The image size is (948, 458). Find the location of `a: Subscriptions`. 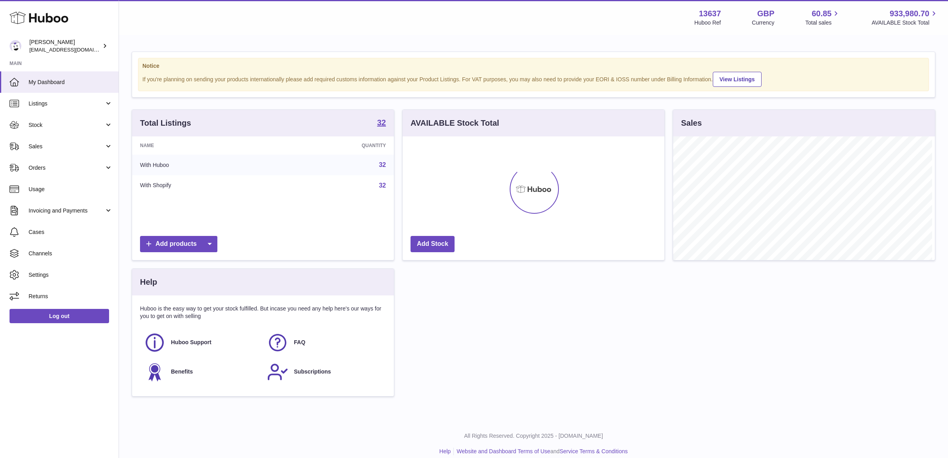

a: Subscriptions is located at coordinates (324, 372).